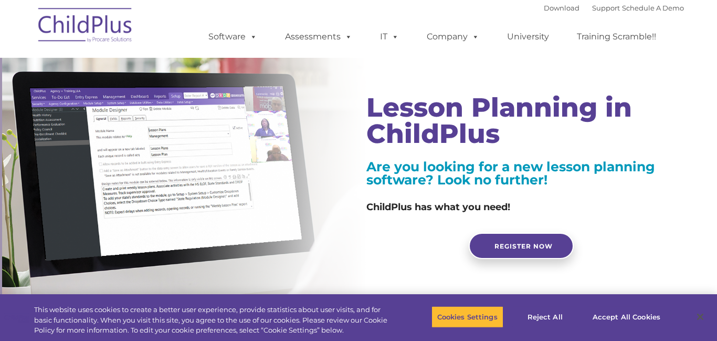 The height and width of the screenshot is (341, 717). I want to click on a: University, so click(528, 37).